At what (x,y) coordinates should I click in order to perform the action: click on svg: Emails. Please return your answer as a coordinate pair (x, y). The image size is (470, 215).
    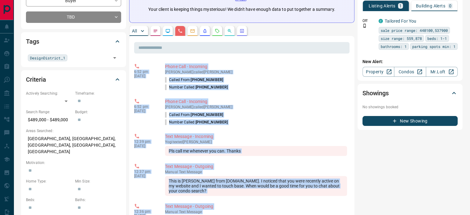
    Looking at the image, I should click on (192, 31).